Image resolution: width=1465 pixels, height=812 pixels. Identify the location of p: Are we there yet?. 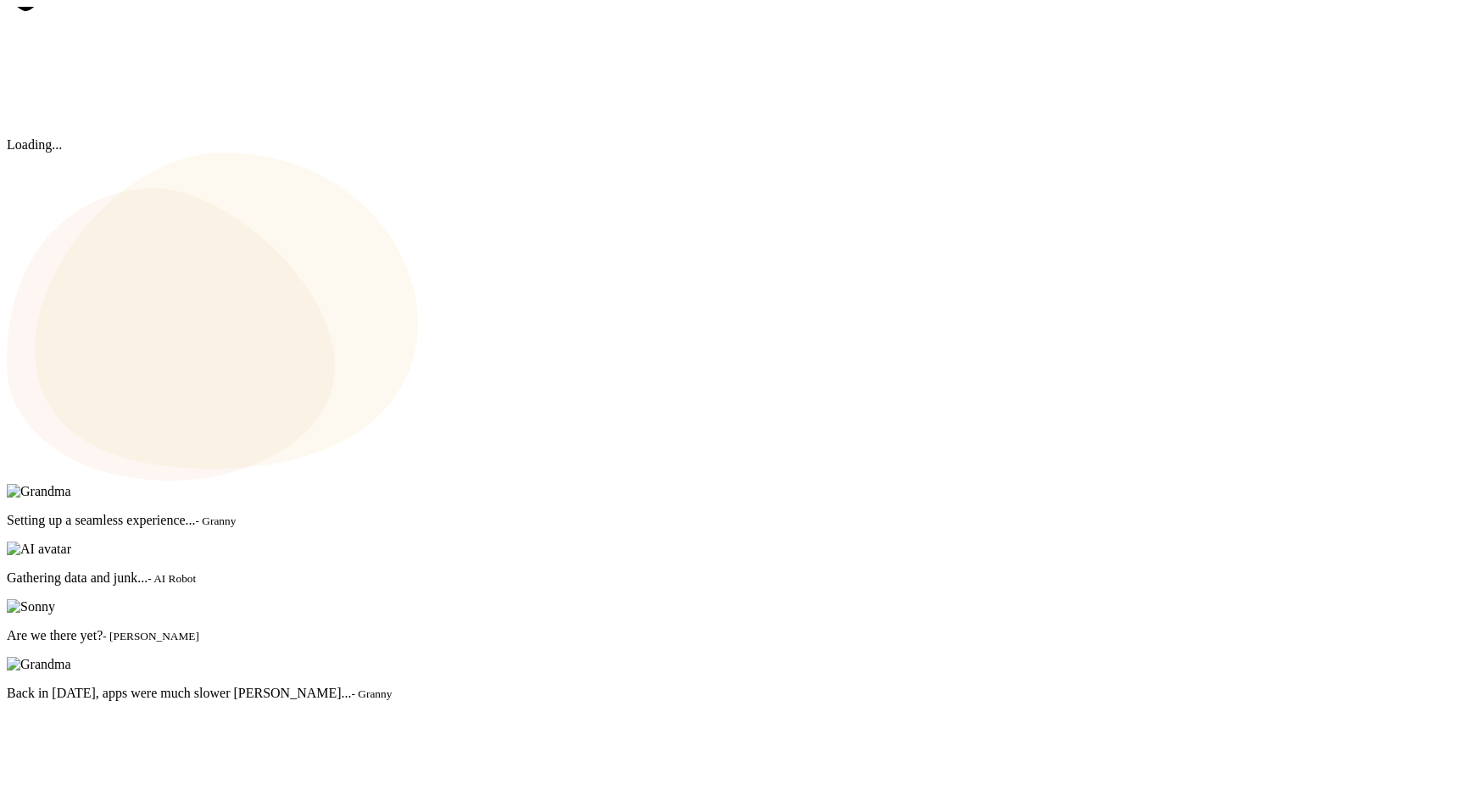
(732, 636).